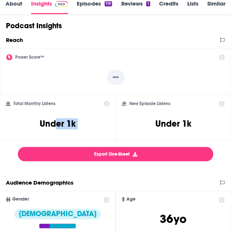  What do you see at coordinates (14, 40) in the screenshot?
I see `h2: Reach` at bounding box center [14, 40].